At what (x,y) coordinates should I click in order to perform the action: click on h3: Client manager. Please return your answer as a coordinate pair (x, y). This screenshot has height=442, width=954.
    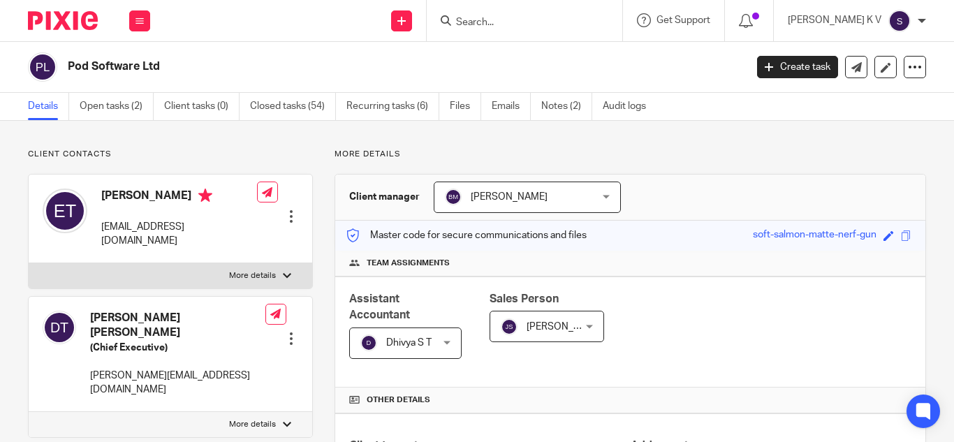
    Looking at the image, I should click on (384, 197).